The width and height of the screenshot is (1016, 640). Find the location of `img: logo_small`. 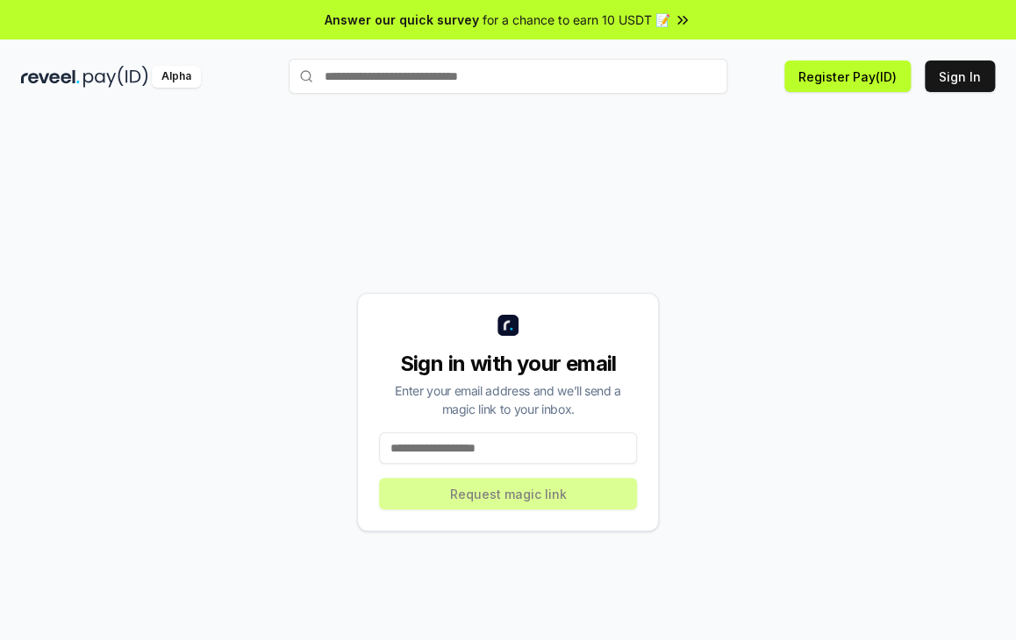

img: logo_small is located at coordinates (508, 325).